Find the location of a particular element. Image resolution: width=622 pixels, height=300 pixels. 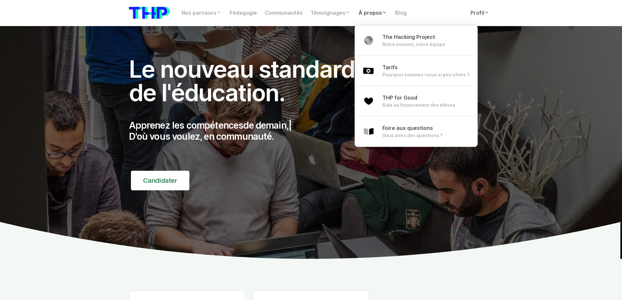

a: Communautés is located at coordinates (284, 13).